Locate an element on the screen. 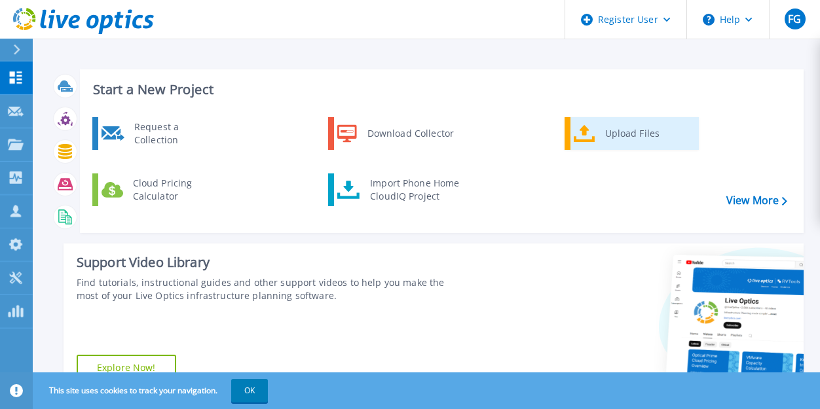 The image size is (820, 409). a: Cloud Pricing Calculator is located at coordinates (159, 190).